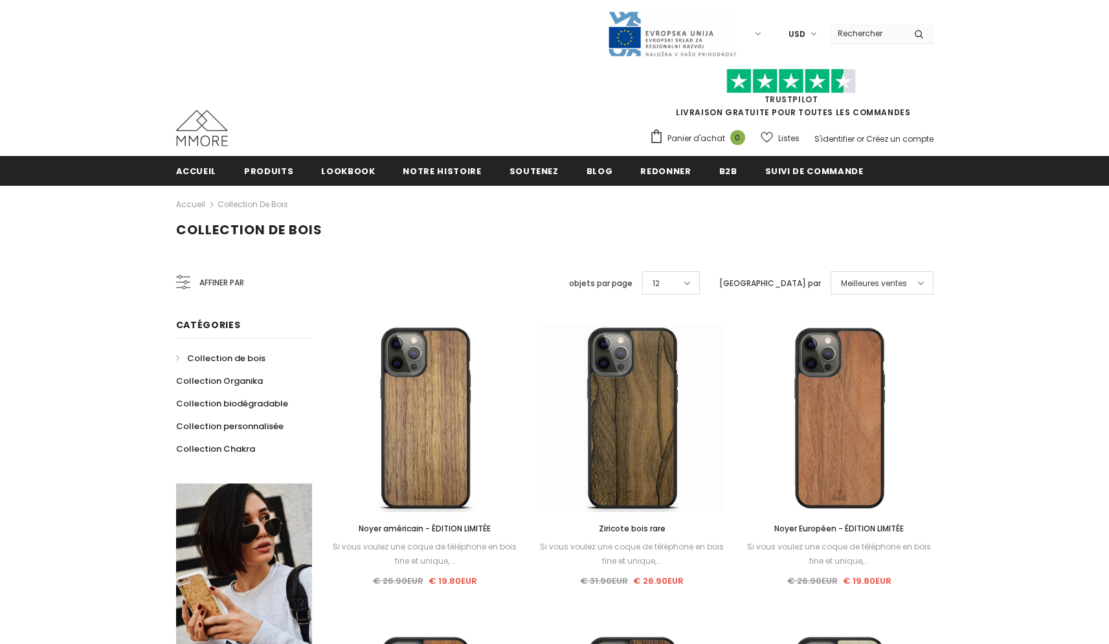 The image size is (1109, 644). What do you see at coordinates (219, 381) in the screenshot?
I see `a: Collection Organika` at bounding box center [219, 381].